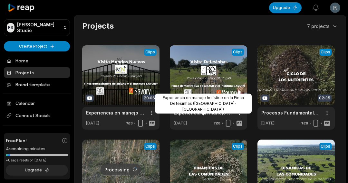 The image size is (348, 183). I want to click on div: 4 remaining minutes, so click(37, 149).